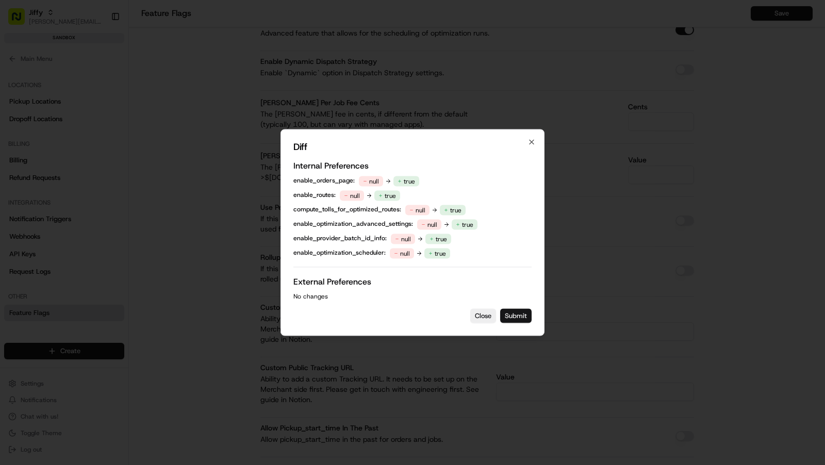  I want to click on p: compute_tolls_for_optimized_routes :, so click(347, 210).